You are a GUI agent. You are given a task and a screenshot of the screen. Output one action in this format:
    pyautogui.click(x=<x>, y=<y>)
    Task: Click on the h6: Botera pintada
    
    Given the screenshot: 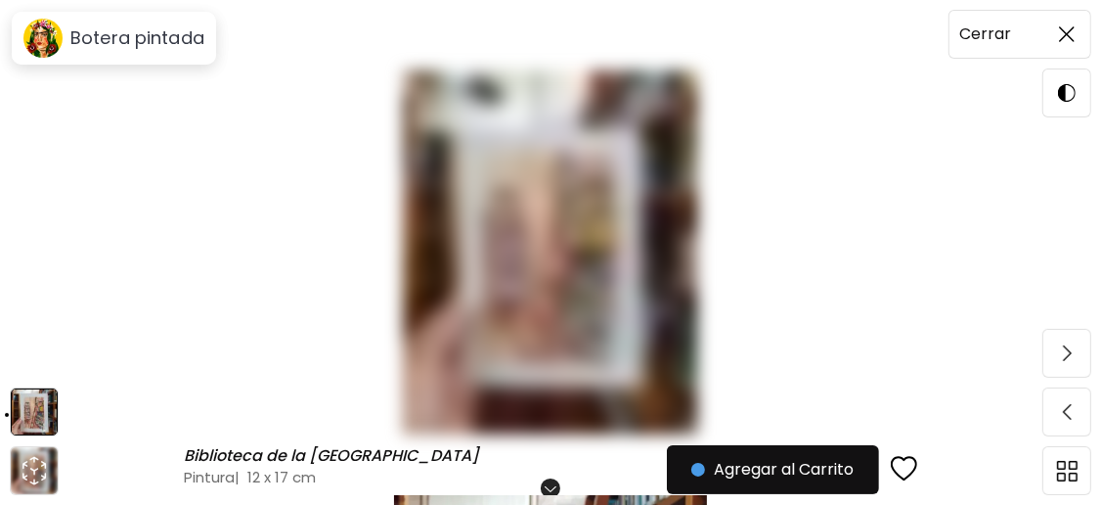 What is the action you would take?
    pyautogui.click(x=137, y=38)
    